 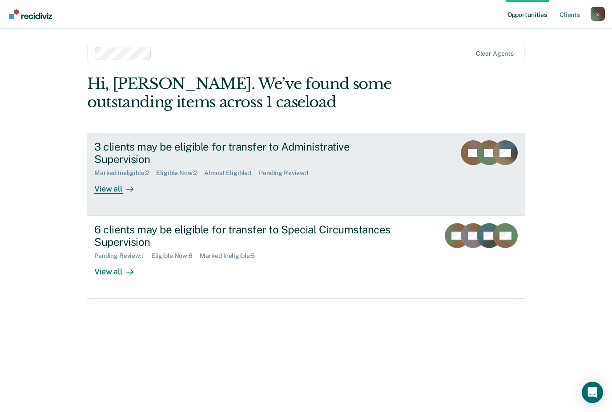 What do you see at coordinates (306, 257) in the screenshot?
I see `a: 6 clients may be eligible for transfer to Special Circumstances SupervisionPending Review:1Eligib...` at bounding box center [306, 257].